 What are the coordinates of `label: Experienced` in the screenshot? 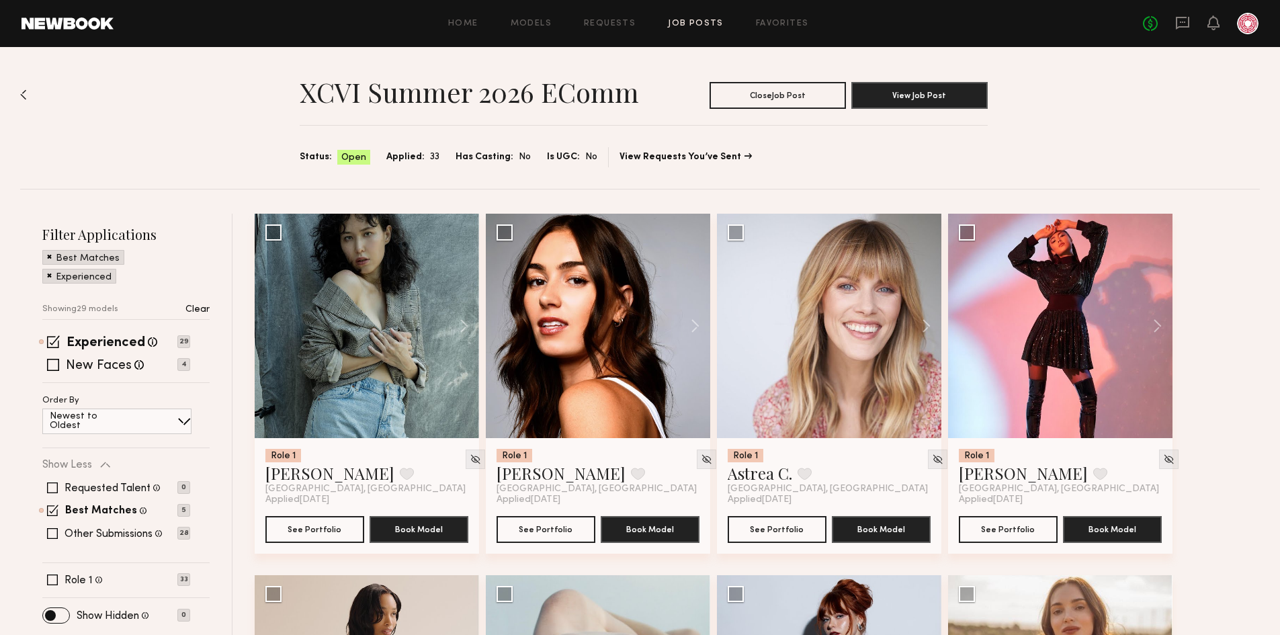 It's located at (105, 343).